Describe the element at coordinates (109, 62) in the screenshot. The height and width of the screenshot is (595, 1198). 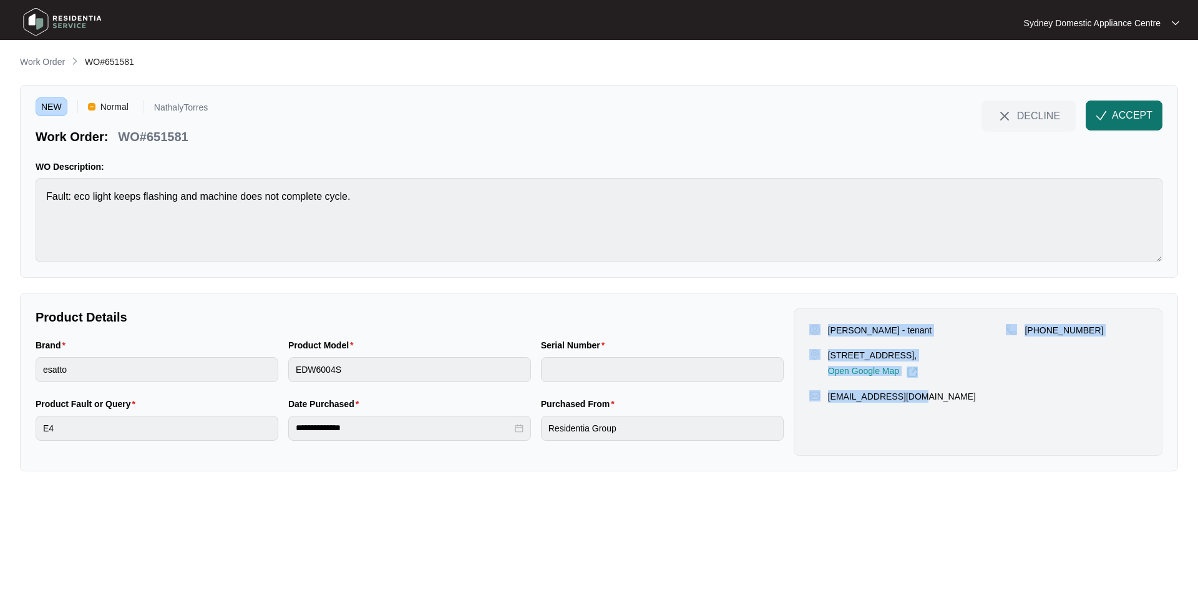
I see `span: WO#651581` at that location.